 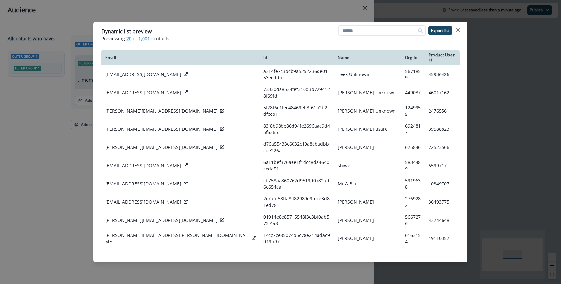 I want to click on td: Teek Unknown, so click(x=367, y=74).